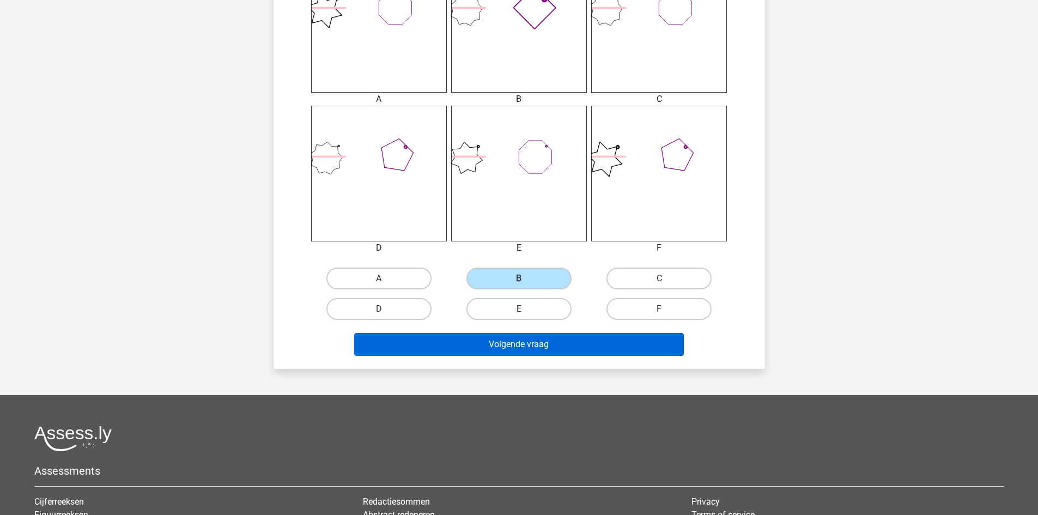  What do you see at coordinates (73, 438) in the screenshot?
I see `img: Assessly logo` at bounding box center [73, 438].